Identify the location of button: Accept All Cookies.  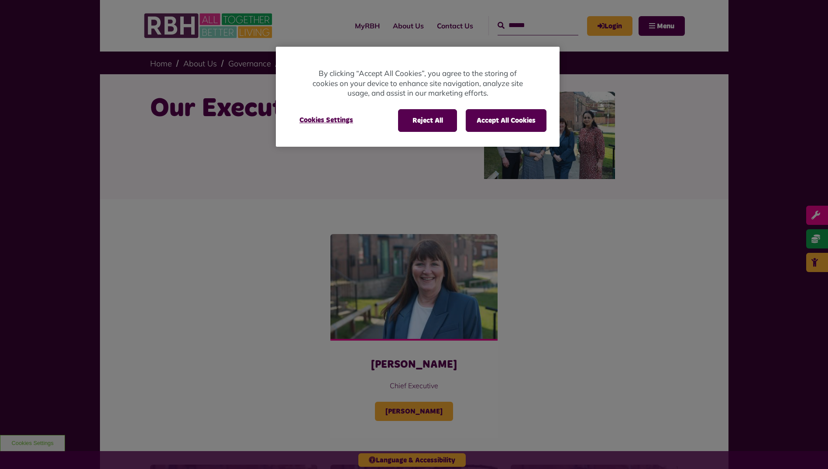
(506, 121).